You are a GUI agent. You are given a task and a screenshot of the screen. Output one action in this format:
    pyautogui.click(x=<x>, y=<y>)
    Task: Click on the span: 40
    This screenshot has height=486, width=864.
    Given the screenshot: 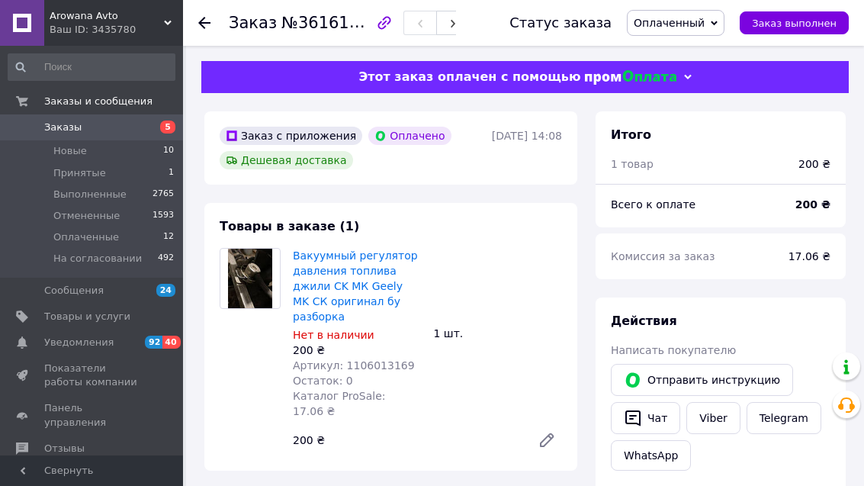 What is the action you would take?
    pyautogui.click(x=171, y=342)
    